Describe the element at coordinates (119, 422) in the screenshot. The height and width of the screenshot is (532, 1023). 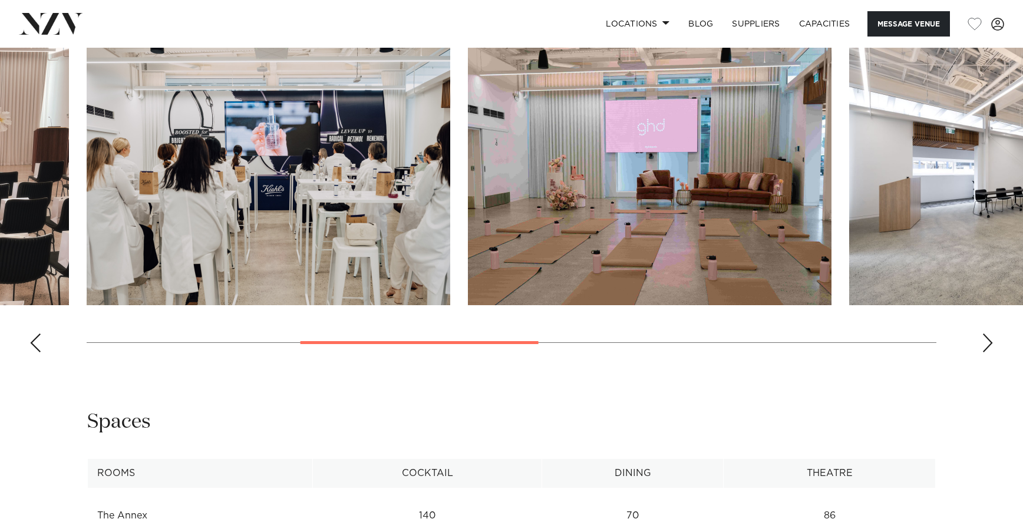
I see `h2: Spaces` at that location.